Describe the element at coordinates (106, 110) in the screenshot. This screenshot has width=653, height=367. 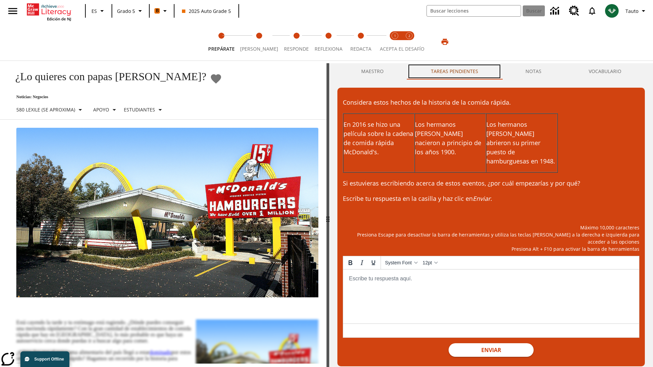
I see `button: Tipo de apoyo, Apoyo` at that location.